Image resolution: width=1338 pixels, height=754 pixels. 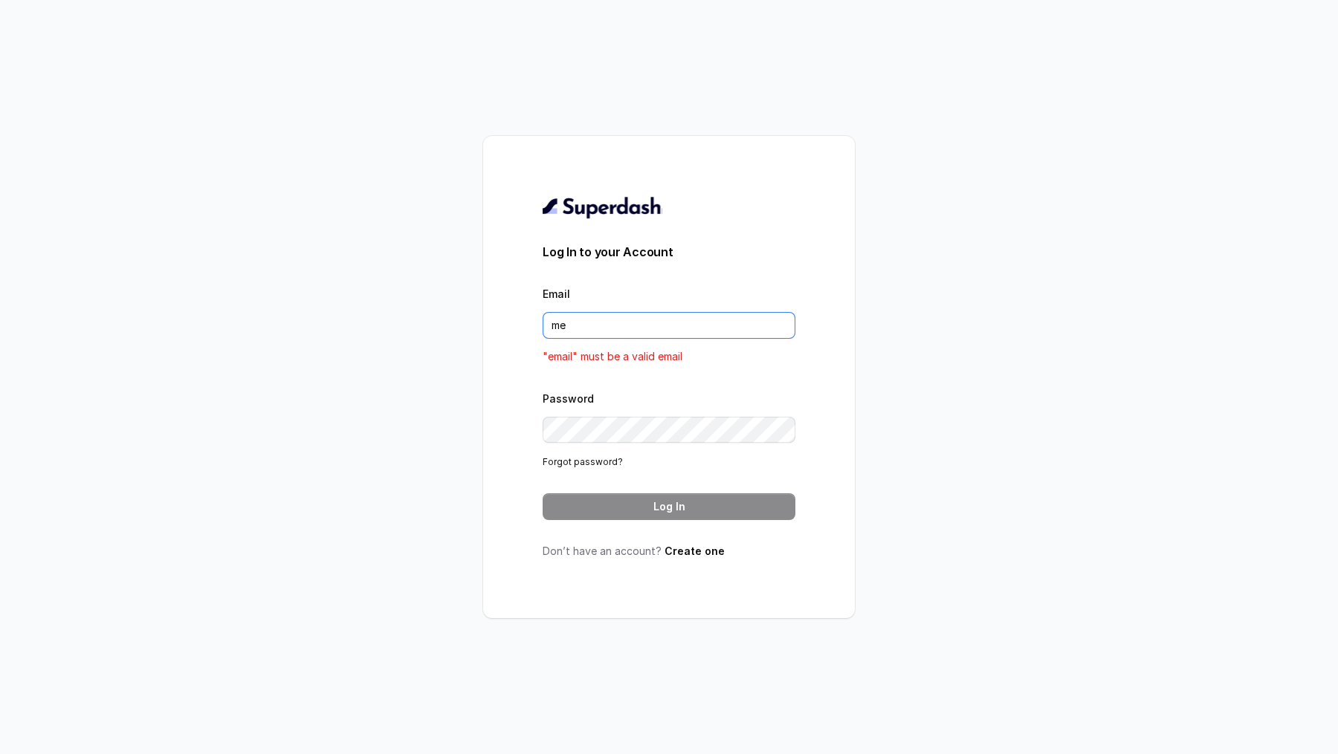 What do you see at coordinates (583, 462) in the screenshot?
I see `a: Forgot password?` at bounding box center [583, 462].